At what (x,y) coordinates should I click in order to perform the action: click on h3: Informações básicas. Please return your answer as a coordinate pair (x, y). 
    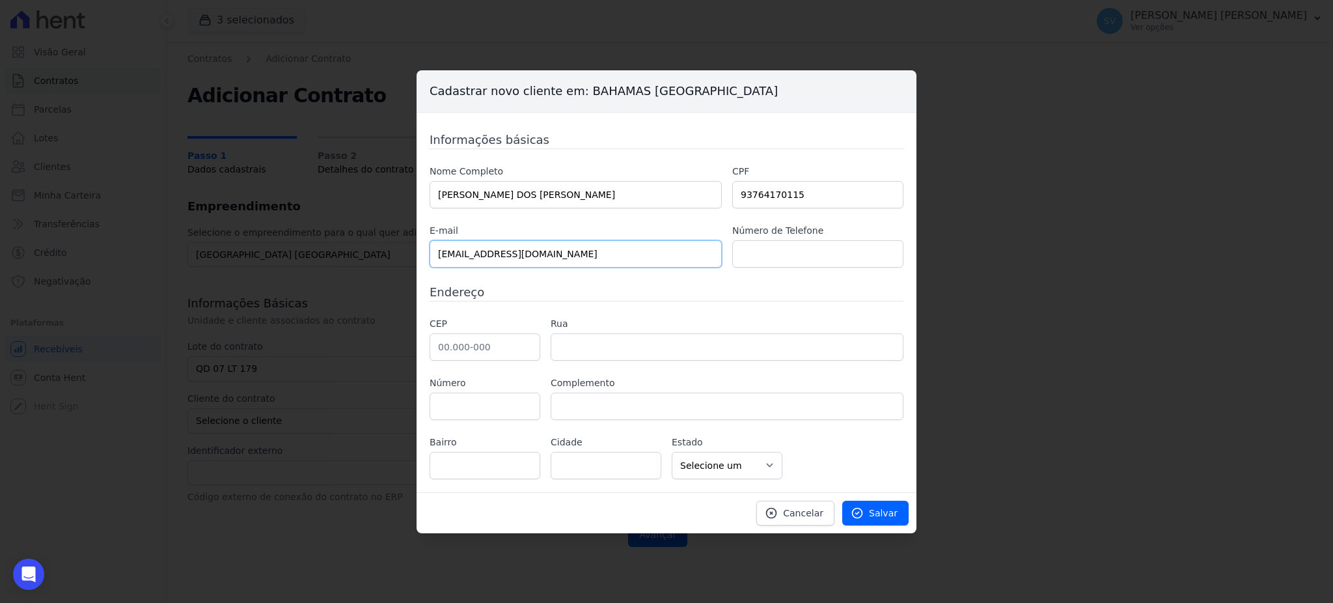
    Looking at the image, I should click on (667, 139).